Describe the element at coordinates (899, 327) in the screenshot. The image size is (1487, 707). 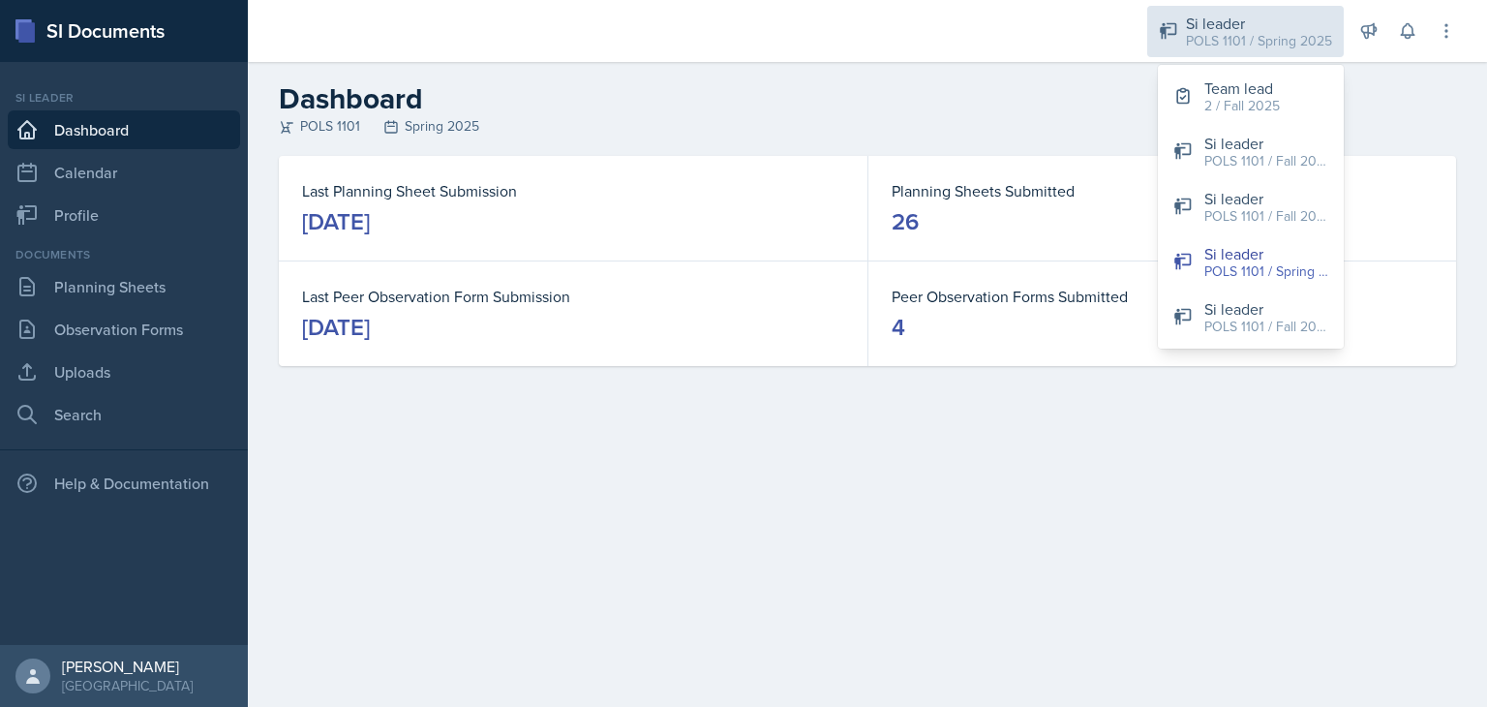
I see `div: 4` at that location.